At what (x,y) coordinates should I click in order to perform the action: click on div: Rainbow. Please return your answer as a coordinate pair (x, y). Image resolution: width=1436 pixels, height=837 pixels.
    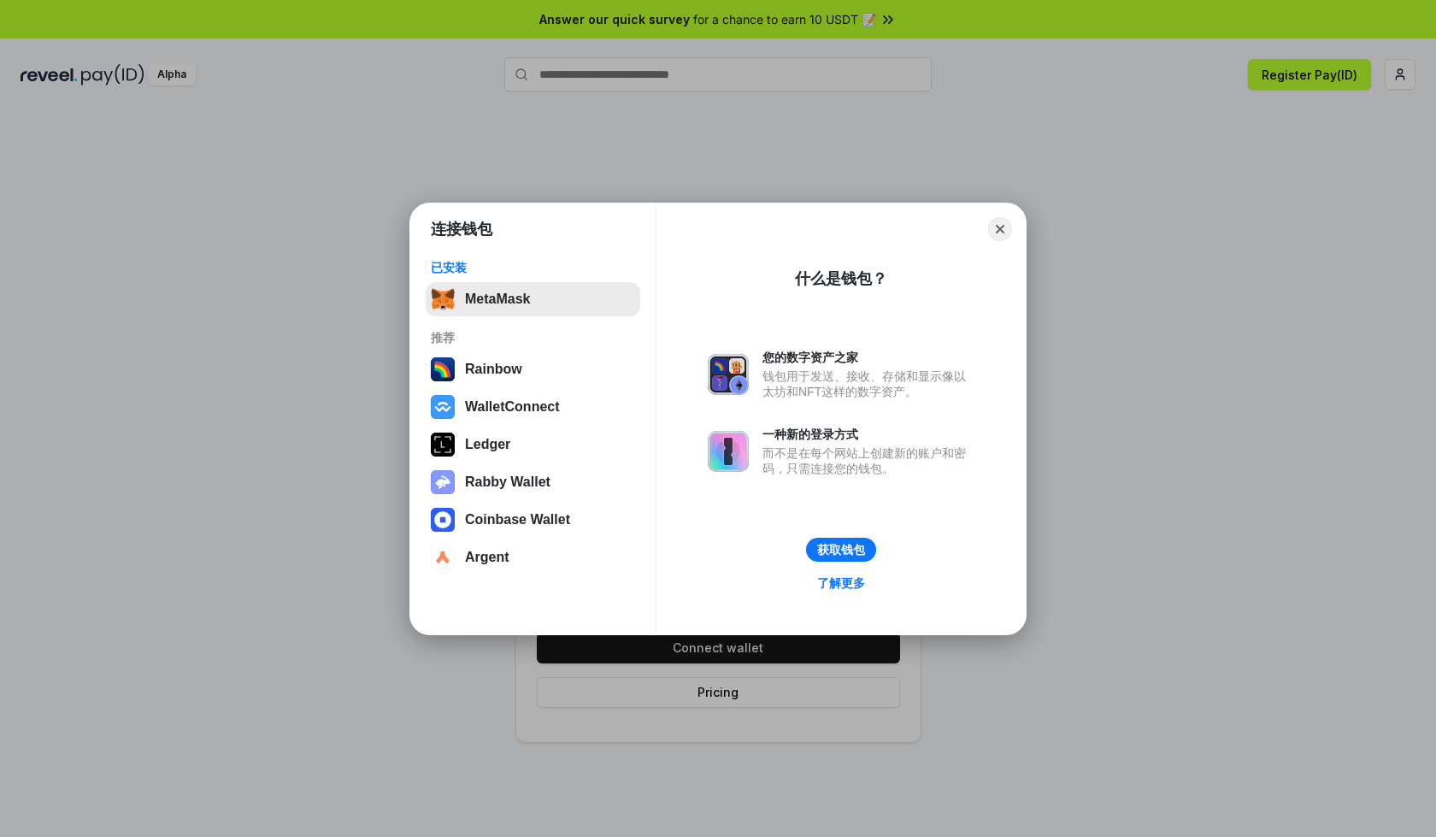
    Looking at the image, I should click on (493, 369).